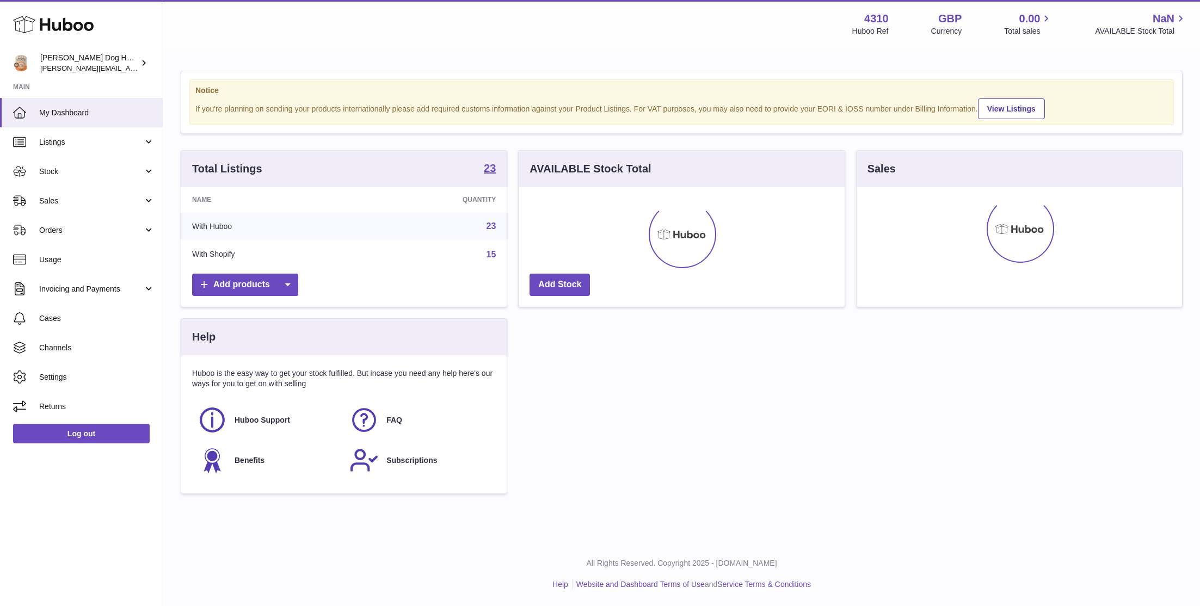 Image resolution: width=1200 pixels, height=606 pixels. Describe the element at coordinates (1140, 24) in the screenshot. I see `a: NaN AVAILABLE Stock Total` at that location.